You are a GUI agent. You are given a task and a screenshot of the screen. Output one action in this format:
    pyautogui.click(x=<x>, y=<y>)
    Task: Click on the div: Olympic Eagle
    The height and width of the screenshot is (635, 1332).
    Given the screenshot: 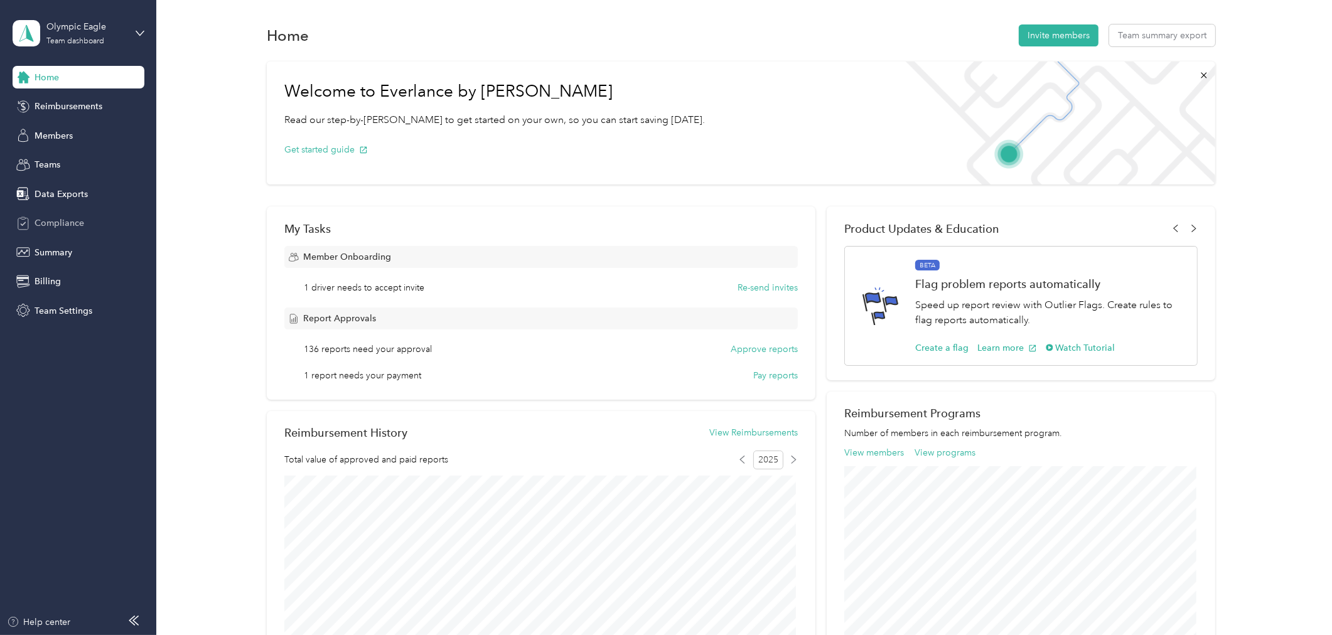 What is the action you would take?
    pyautogui.click(x=85, y=26)
    